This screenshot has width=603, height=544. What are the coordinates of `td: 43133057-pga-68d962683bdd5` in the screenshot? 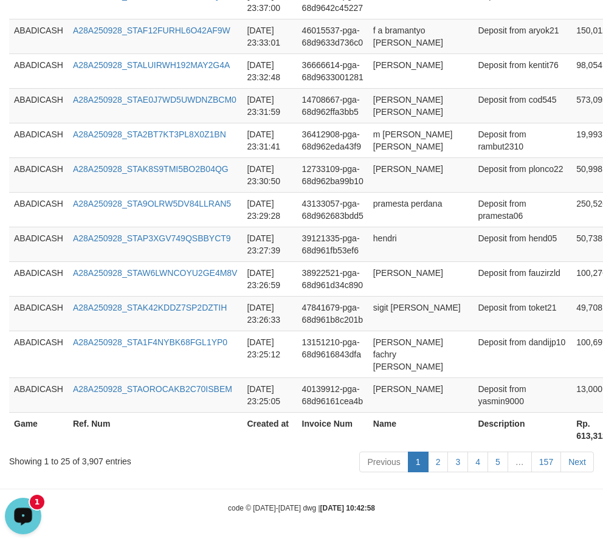 It's located at (332, 209).